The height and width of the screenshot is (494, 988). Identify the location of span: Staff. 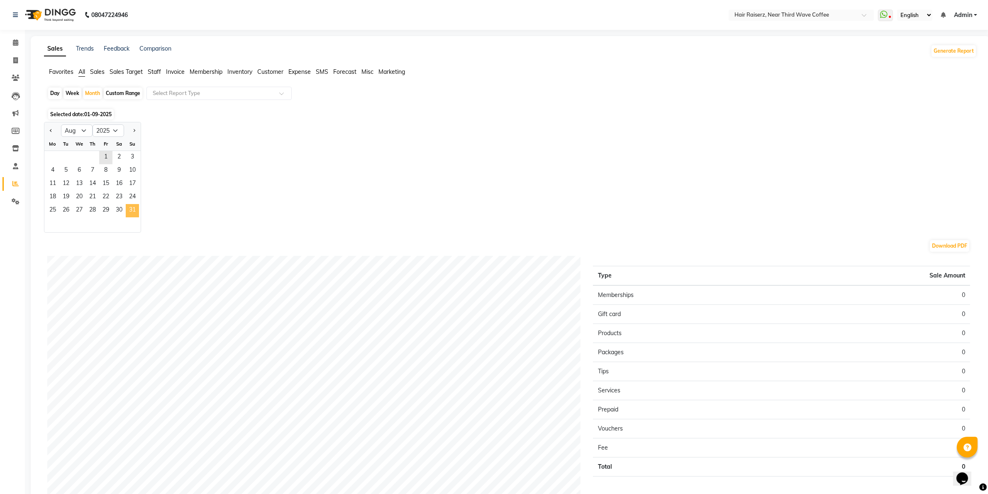
(154, 72).